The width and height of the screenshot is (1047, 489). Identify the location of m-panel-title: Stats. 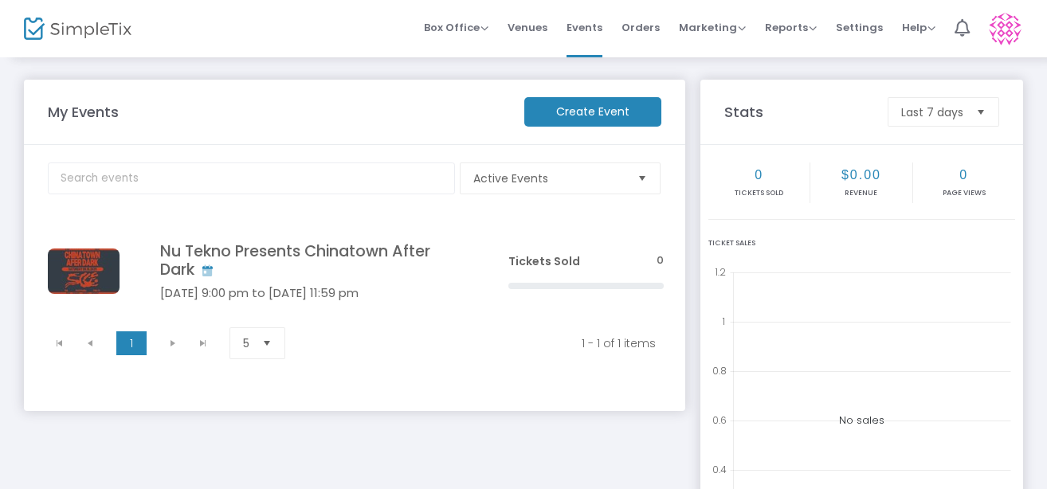
(798, 112).